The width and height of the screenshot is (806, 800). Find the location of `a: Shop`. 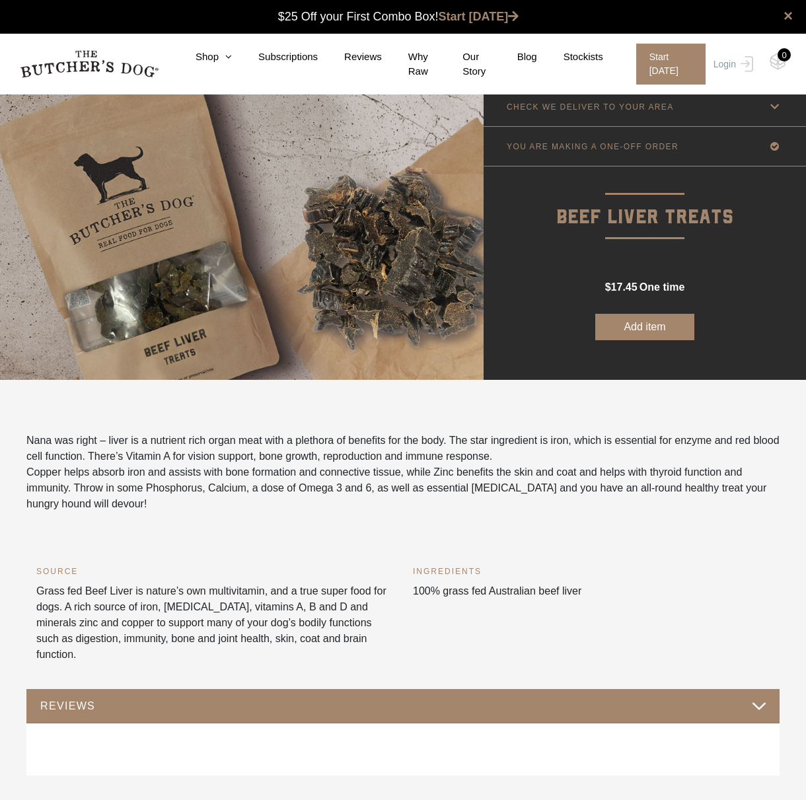

a: Shop is located at coordinates (200, 57).